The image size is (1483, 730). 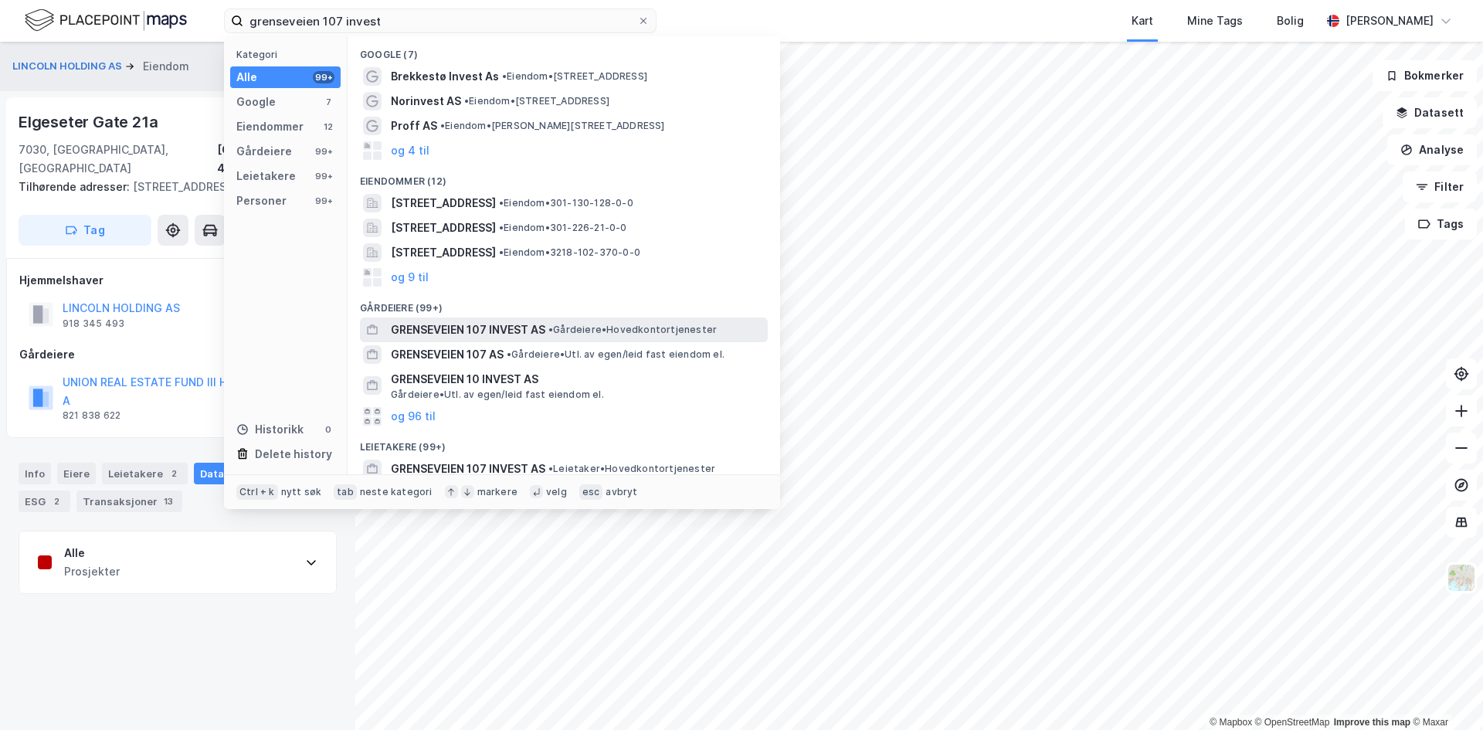 I want to click on div: nytt søk, so click(x=301, y=492).